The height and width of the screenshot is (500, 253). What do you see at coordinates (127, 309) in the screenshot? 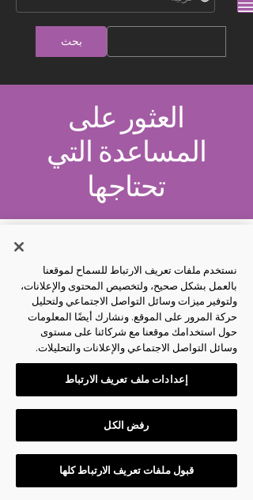
I see `div: نستخدم ملفات تعريف الارتباط للسماح لموقعنا بالعمل بشكل صحيح، ولتخصيص المحتوى والإعلانات، ولتوفير ...` at bounding box center [127, 309].